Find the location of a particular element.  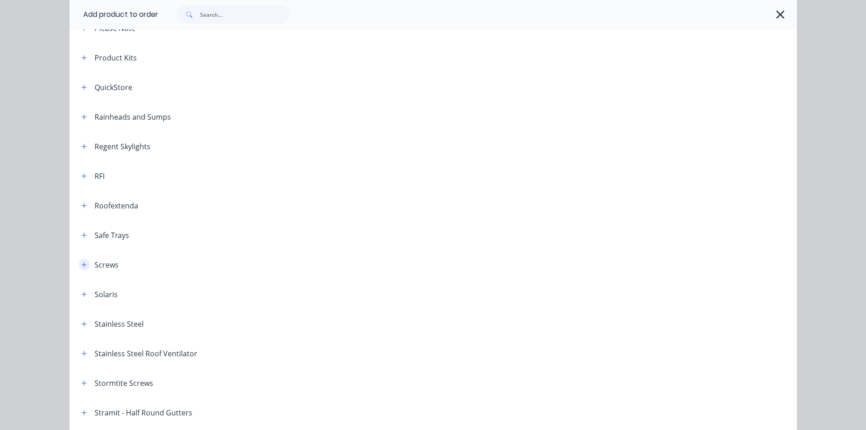

div: Stramit - Half Round Gutters is located at coordinates (143, 412).